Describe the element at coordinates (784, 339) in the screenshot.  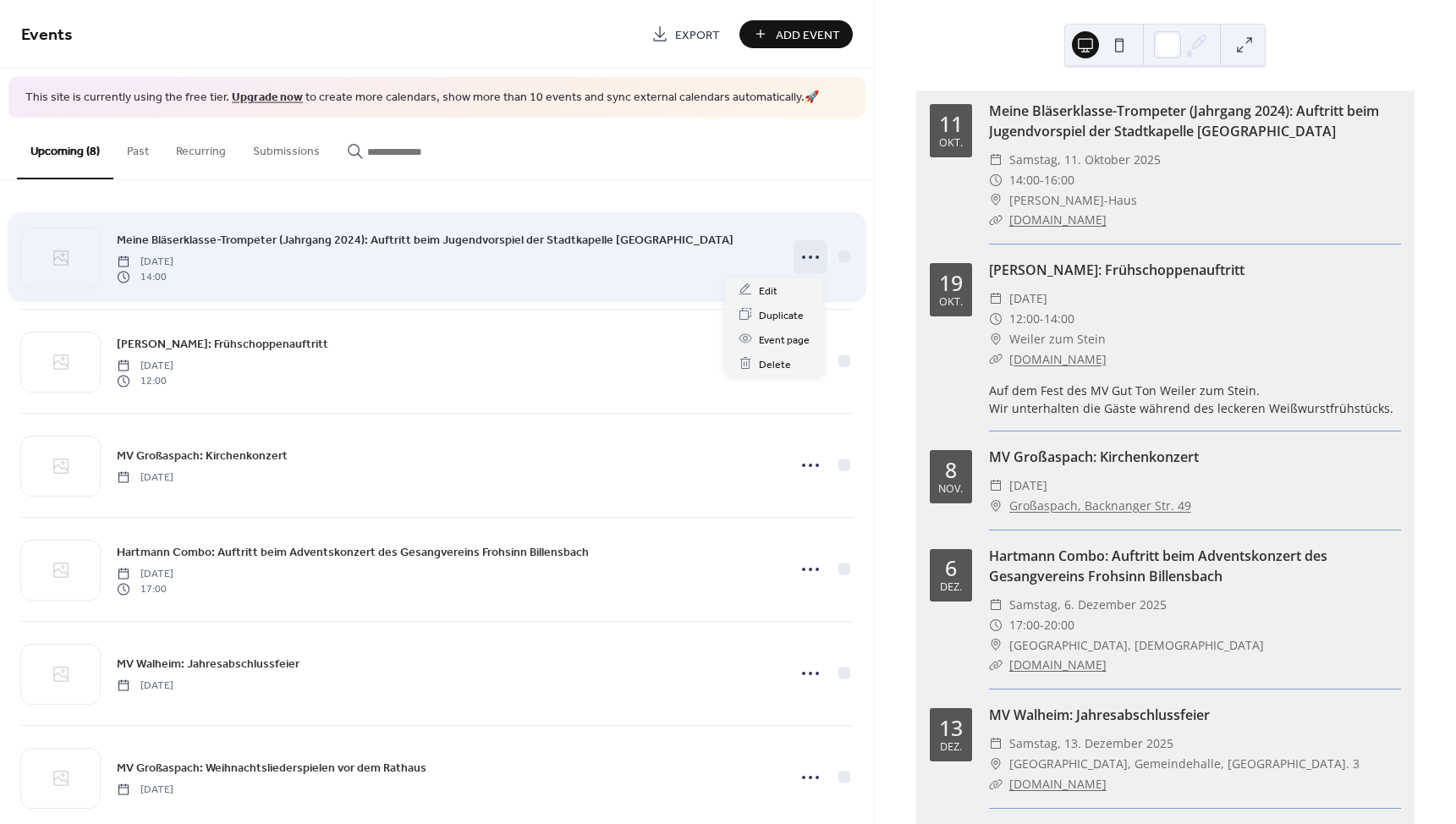
I see `span: Event page` at that location.